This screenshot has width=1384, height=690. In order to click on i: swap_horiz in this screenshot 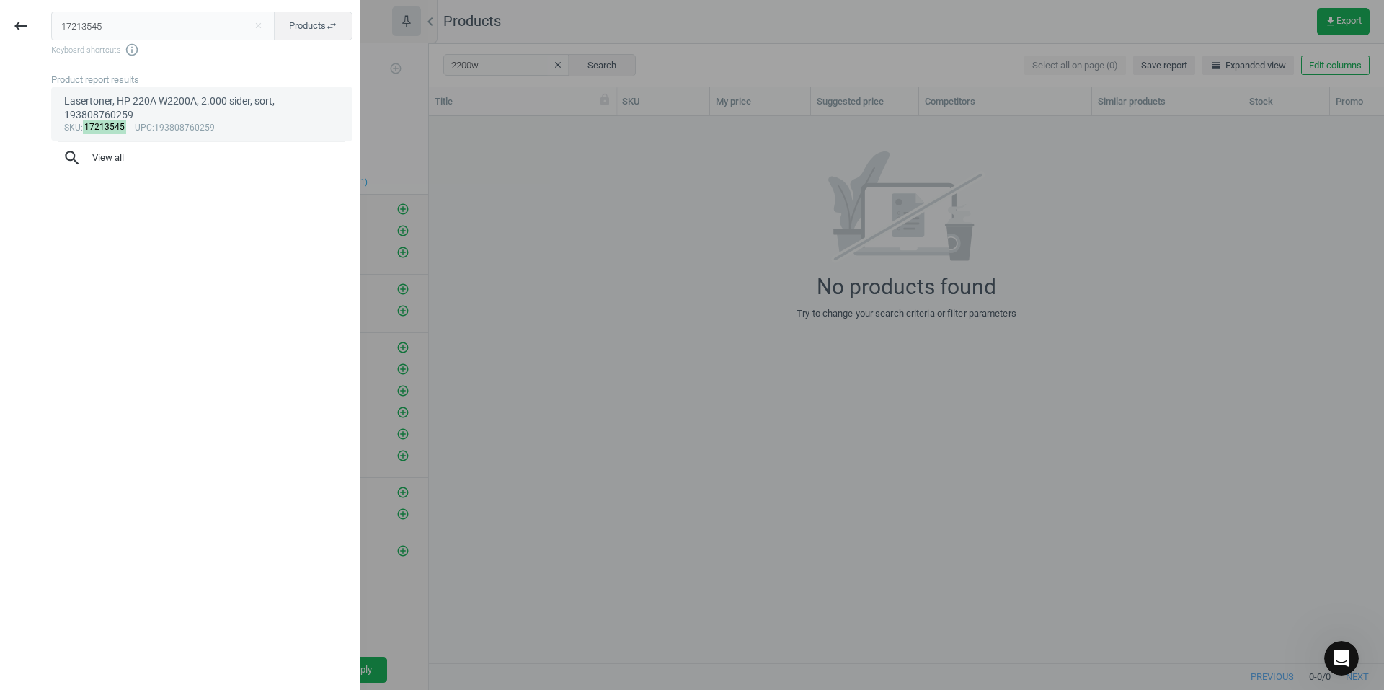, I will do `click(332, 26)`.